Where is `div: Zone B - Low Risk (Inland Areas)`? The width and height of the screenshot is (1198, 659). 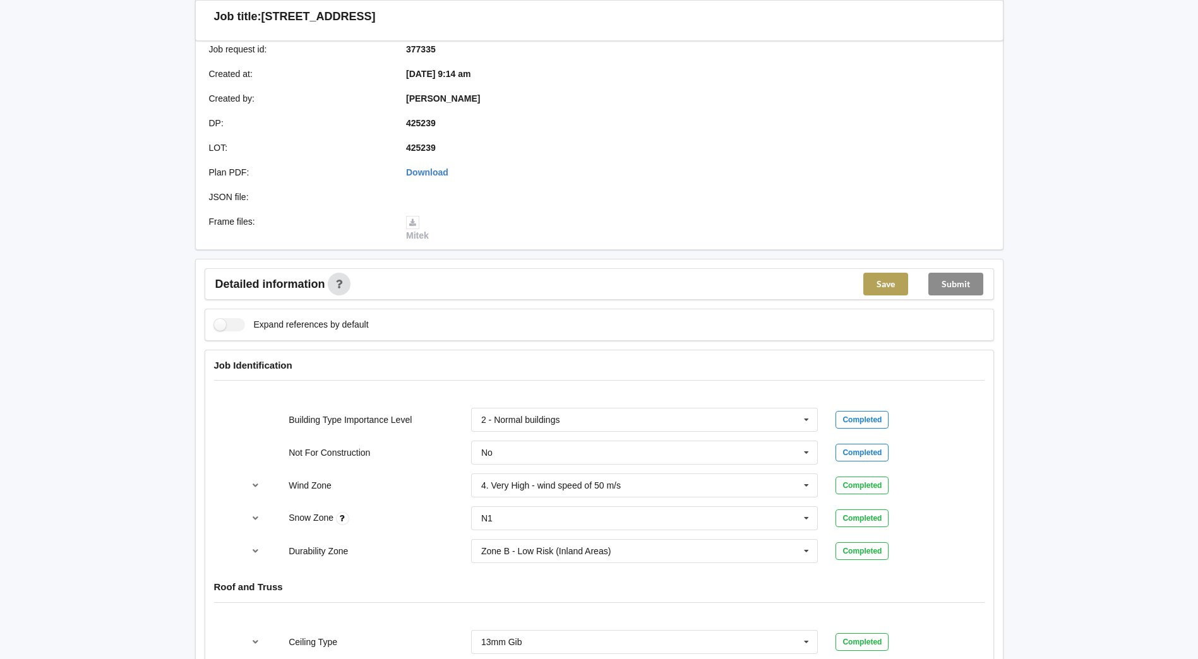 div: Zone B - Low Risk (Inland Areas) is located at coordinates (546, 551).